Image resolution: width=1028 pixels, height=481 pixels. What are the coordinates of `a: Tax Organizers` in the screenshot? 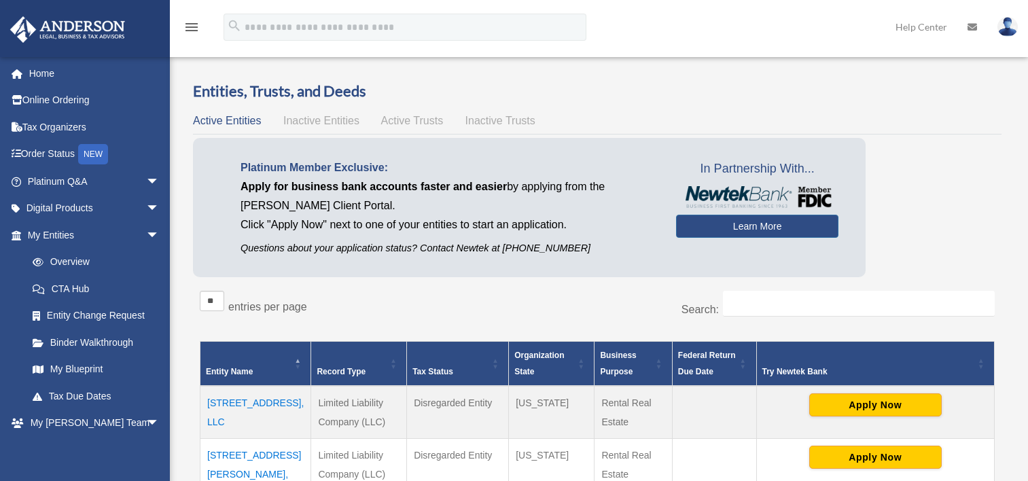 It's located at (94, 127).